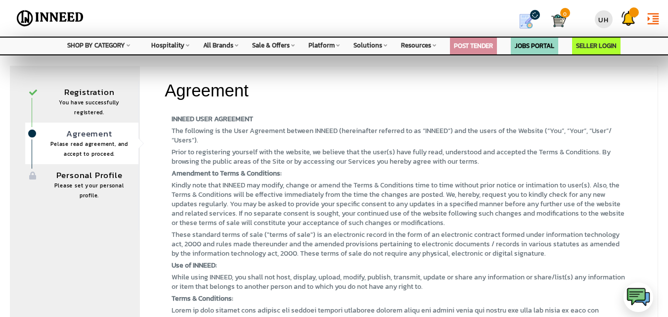 The image size is (668, 317). I want to click on span: Pelase read agreement, and accept to proceed., so click(89, 149).